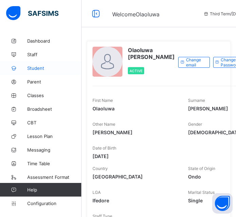  I want to click on span: Help, so click(54, 190).